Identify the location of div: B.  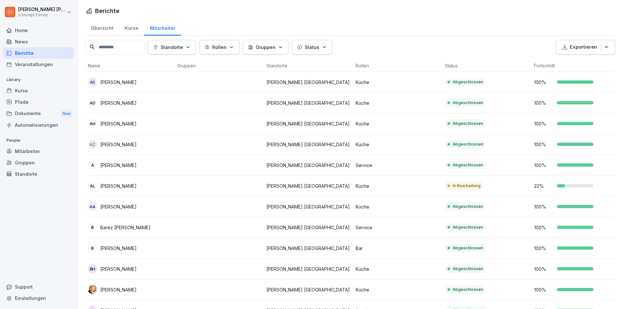
(93, 228).